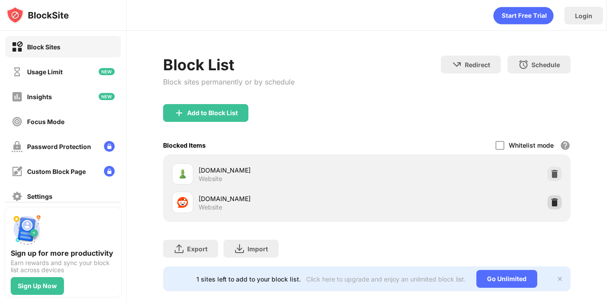 The height and width of the screenshot is (302, 607). Describe the element at coordinates (213, 113) in the screenshot. I see `div: Add to Block List` at that location.